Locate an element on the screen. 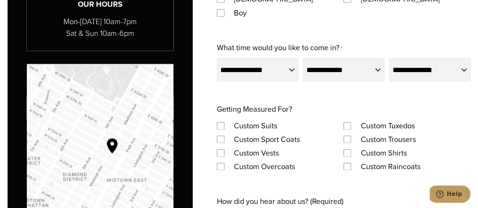 The width and height of the screenshot is (478, 208). label: How did you hear about us? (Required) is located at coordinates (280, 202).